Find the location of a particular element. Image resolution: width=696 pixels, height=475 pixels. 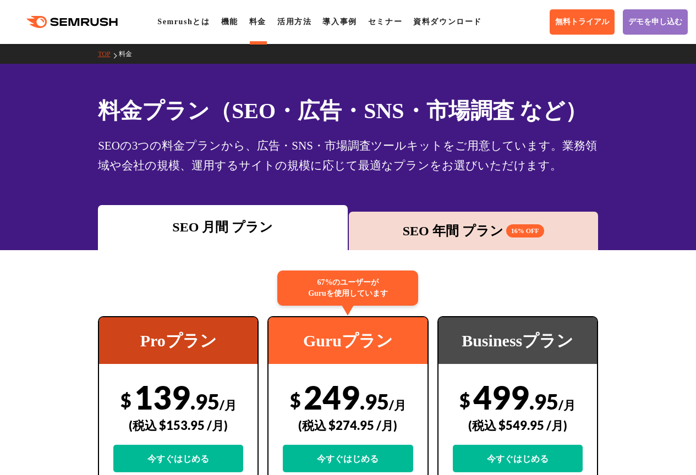

a: 導入事例 is located at coordinates (339, 21).